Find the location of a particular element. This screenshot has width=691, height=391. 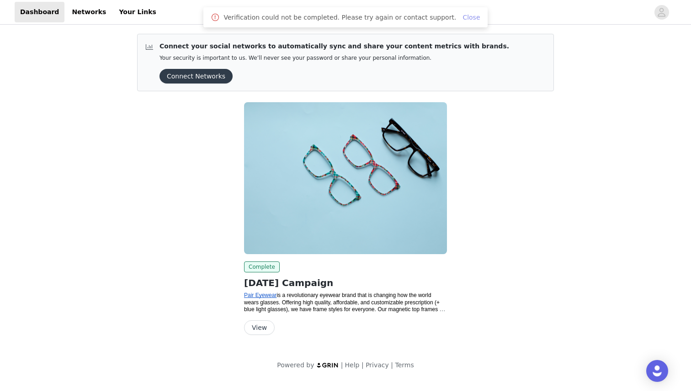

div: Open Intercom Messenger is located at coordinates (657, 371).